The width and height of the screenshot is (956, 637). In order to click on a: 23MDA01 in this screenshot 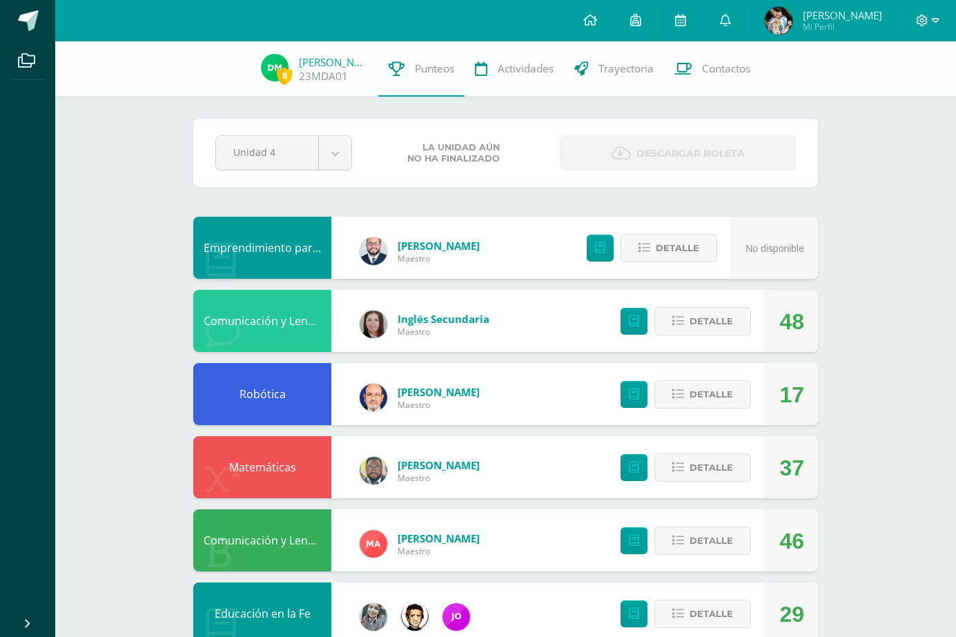, I will do `click(323, 76)`.